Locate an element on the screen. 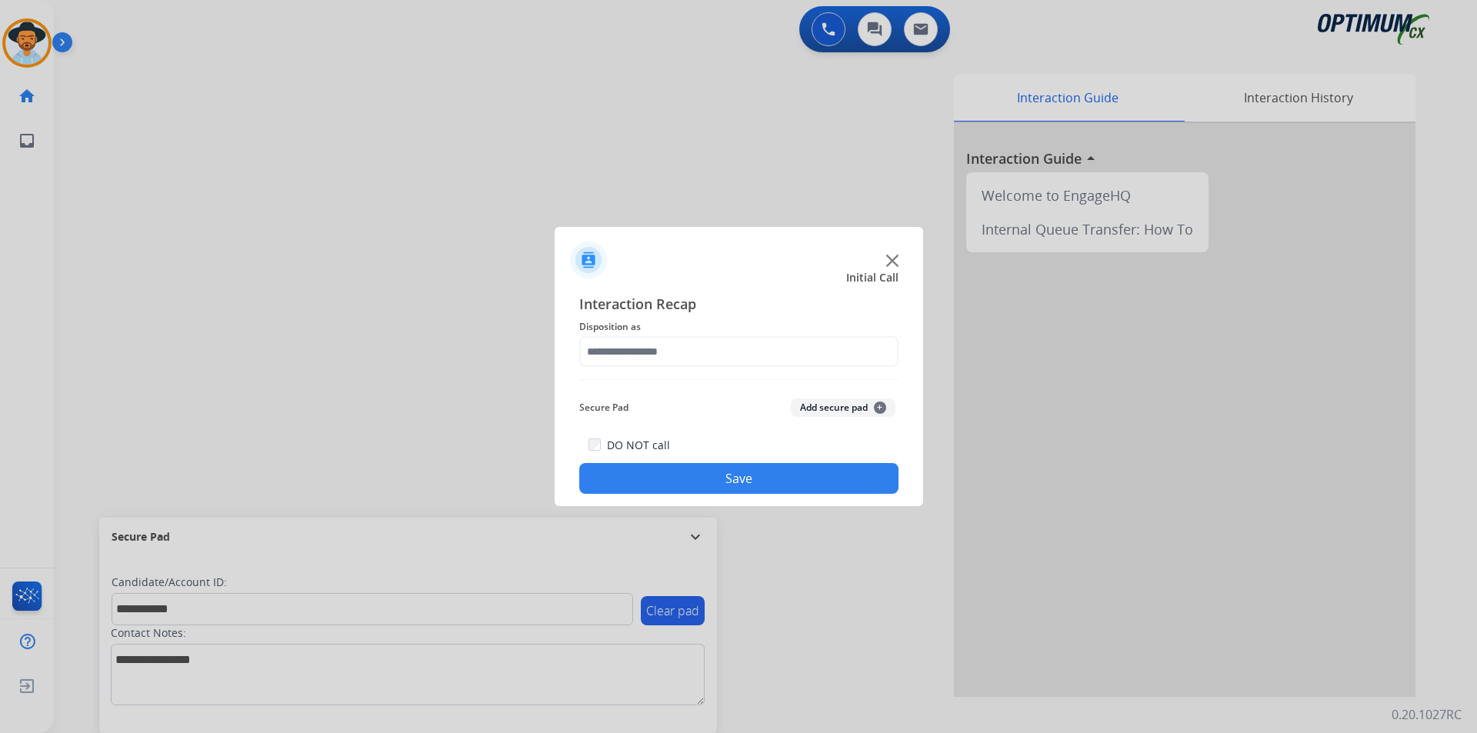  label: DO NOT call is located at coordinates (638, 445).